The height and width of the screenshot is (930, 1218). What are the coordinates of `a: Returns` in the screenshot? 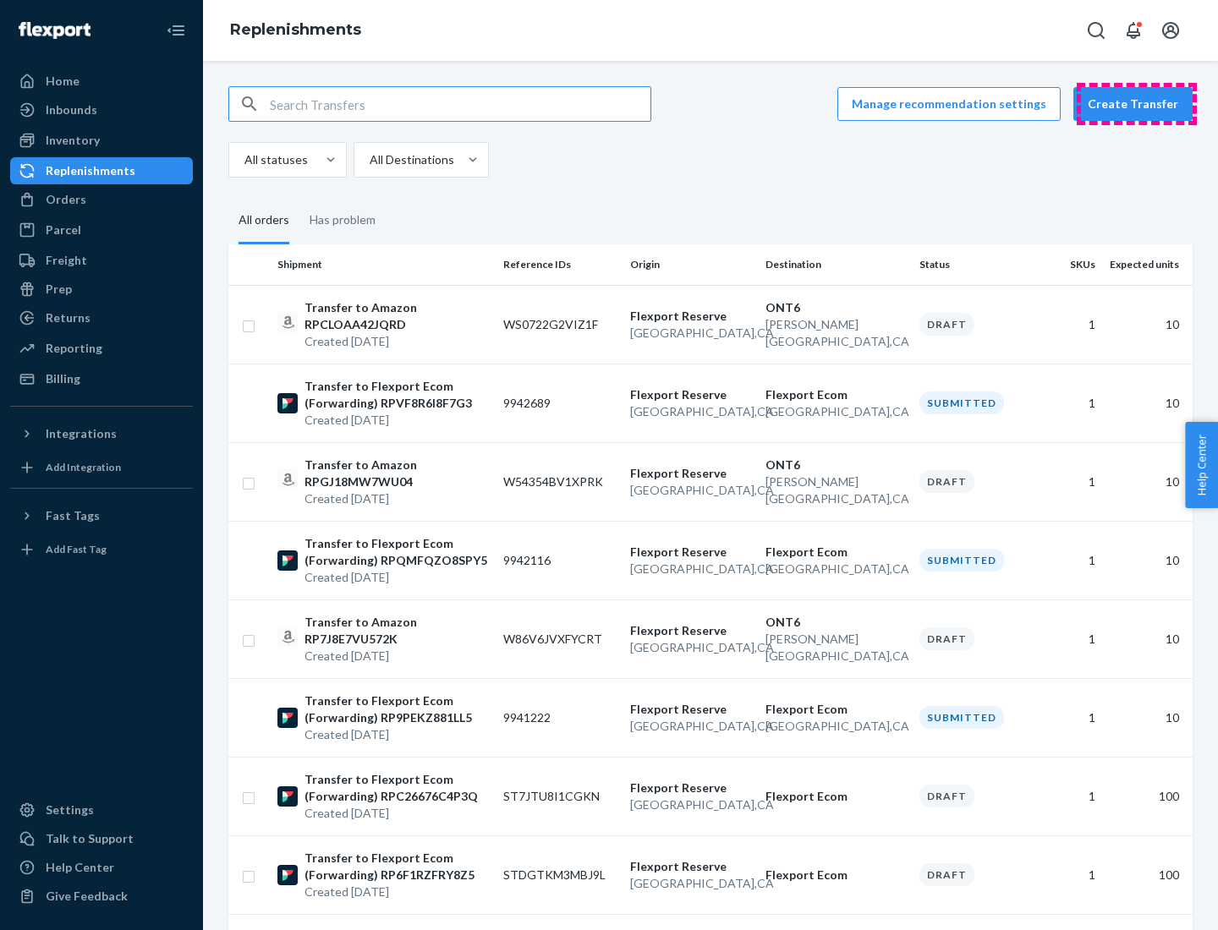 It's located at (102, 318).